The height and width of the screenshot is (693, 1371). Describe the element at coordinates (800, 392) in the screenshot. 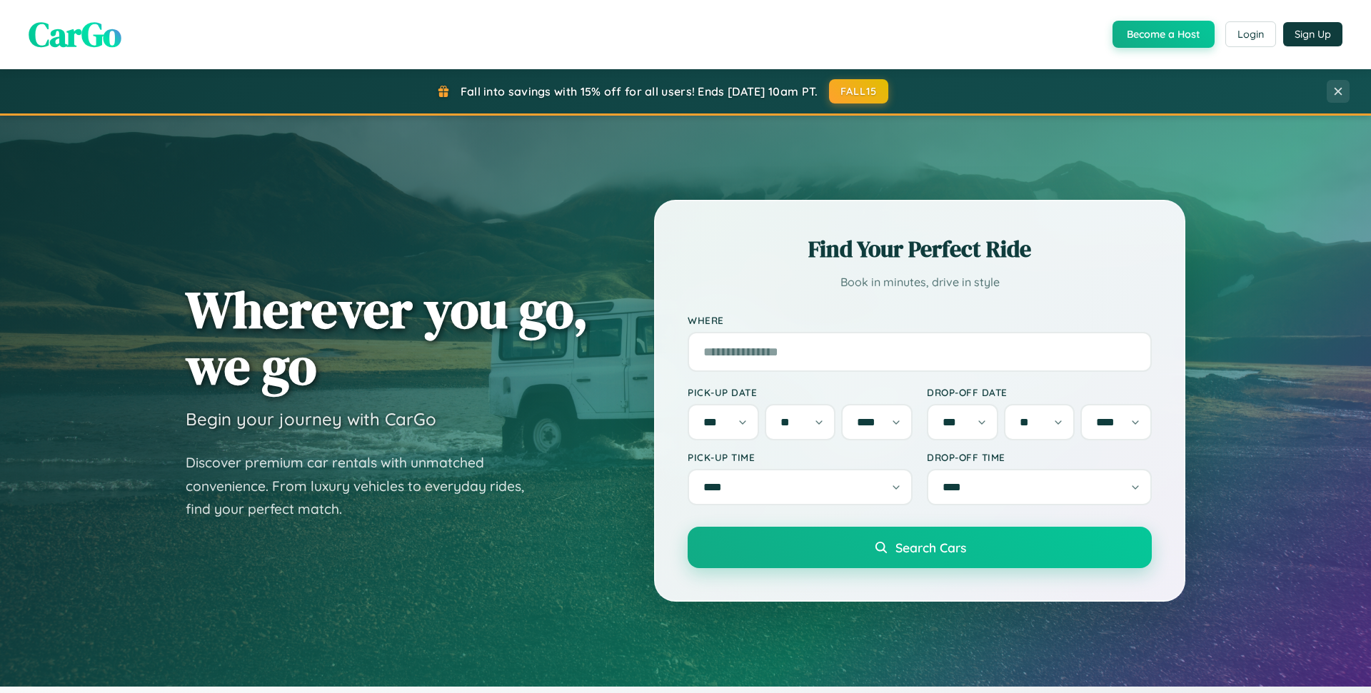

I see `label: Pick-up Date` at that location.